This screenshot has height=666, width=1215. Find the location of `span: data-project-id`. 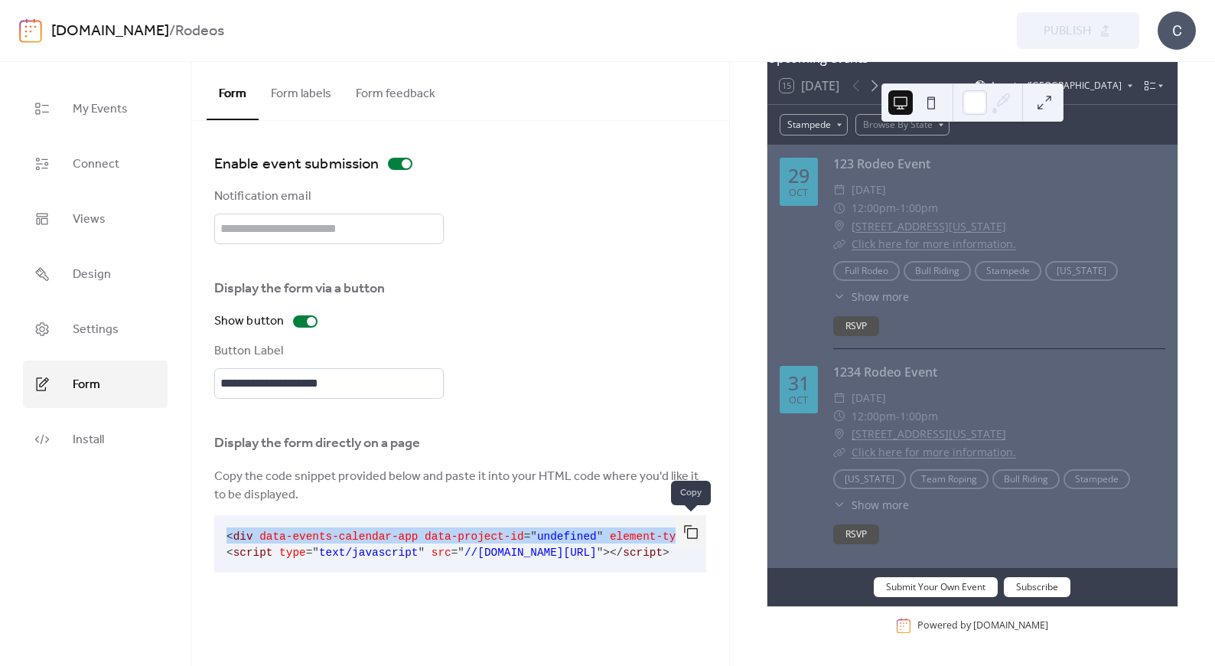

span: data-project-id is located at coordinates (474, 536).